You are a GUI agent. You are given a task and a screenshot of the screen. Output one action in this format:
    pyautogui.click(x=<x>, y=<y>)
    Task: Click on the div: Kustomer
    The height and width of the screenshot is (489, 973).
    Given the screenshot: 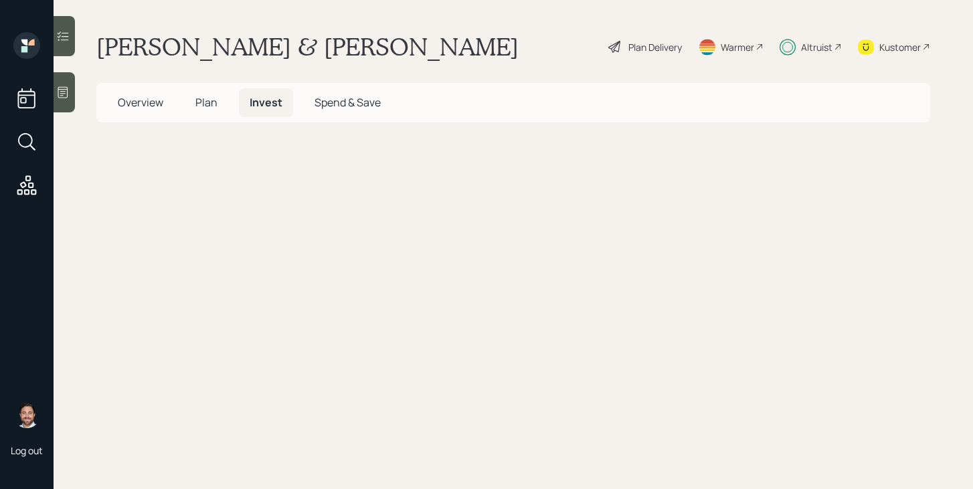 What is the action you would take?
    pyautogui.click(x=900, y=47)
    